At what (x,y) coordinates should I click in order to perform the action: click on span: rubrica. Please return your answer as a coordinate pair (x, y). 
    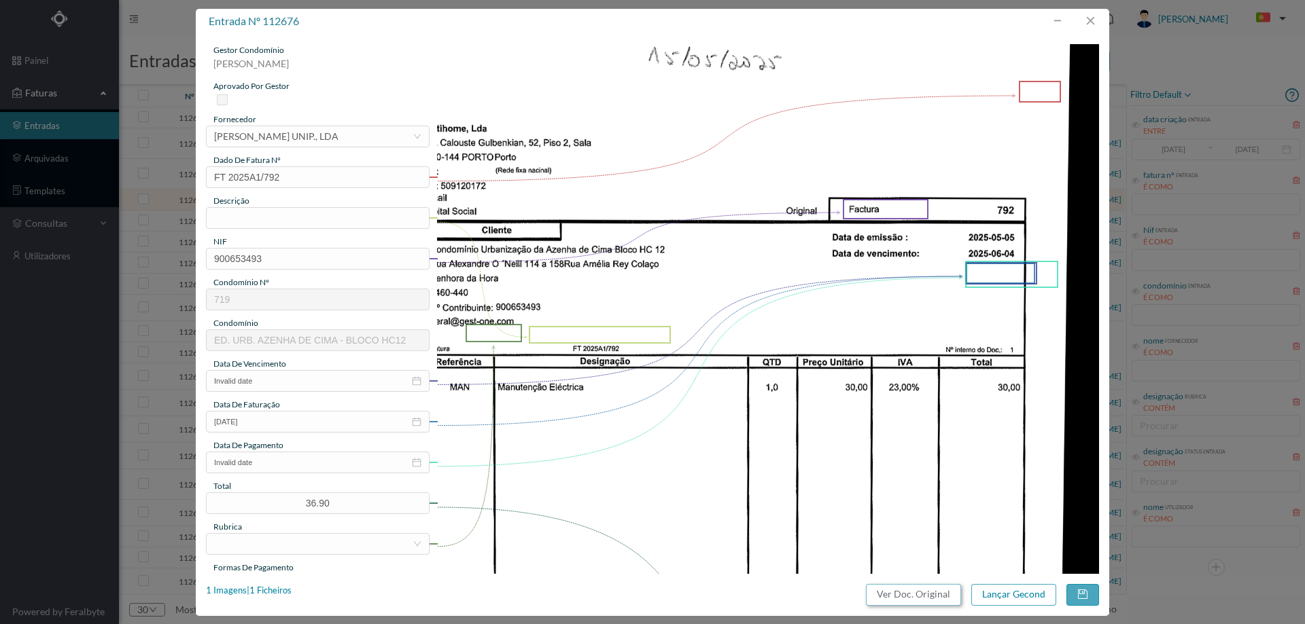
    Looking at the image, I should click on (228, 527).